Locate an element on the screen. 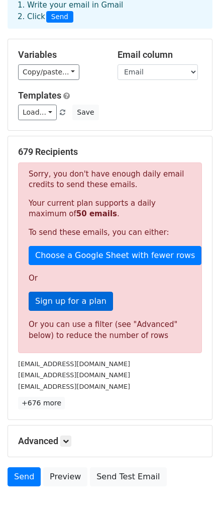 The height and width of the screenshot is (509, 220). h5: Email column is located at coordinates (160, 55).